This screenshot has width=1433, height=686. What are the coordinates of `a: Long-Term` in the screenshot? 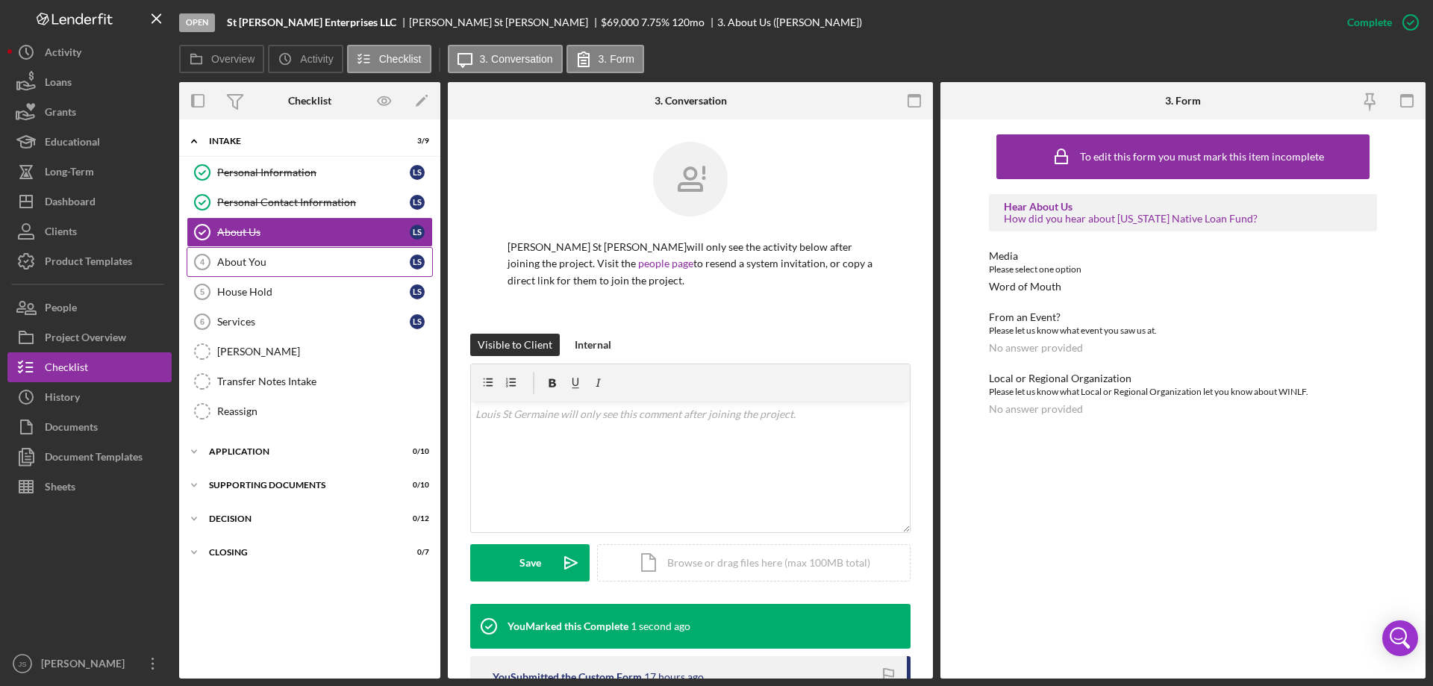 It's located at (90, 172).